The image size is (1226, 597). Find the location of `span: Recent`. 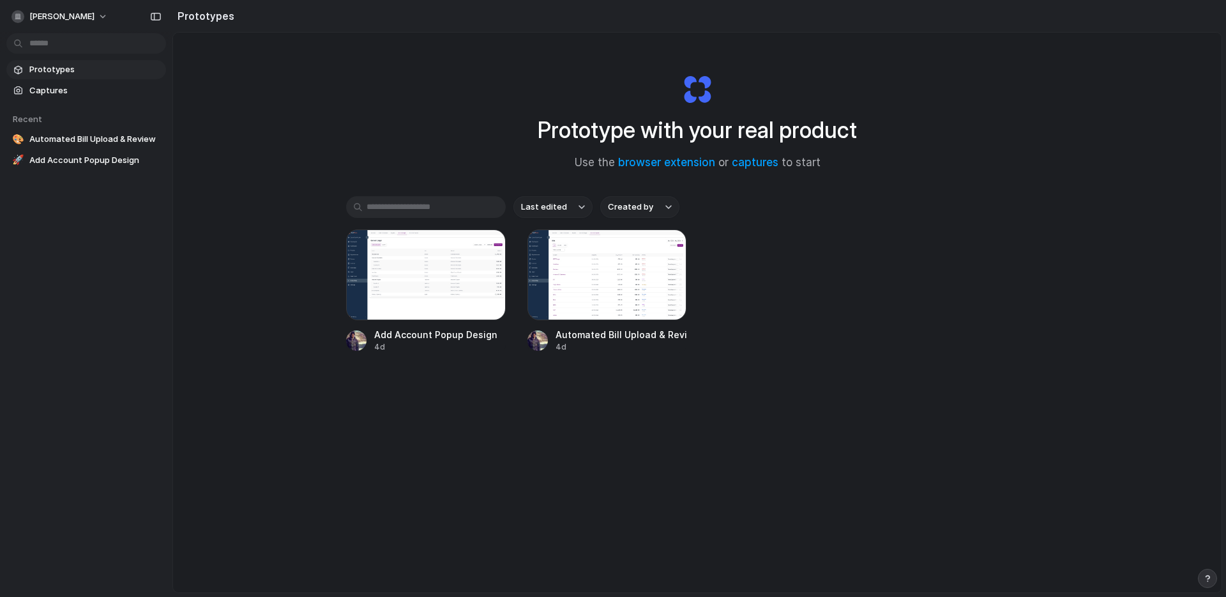

span: Recent is located at coordinates (27, 119).